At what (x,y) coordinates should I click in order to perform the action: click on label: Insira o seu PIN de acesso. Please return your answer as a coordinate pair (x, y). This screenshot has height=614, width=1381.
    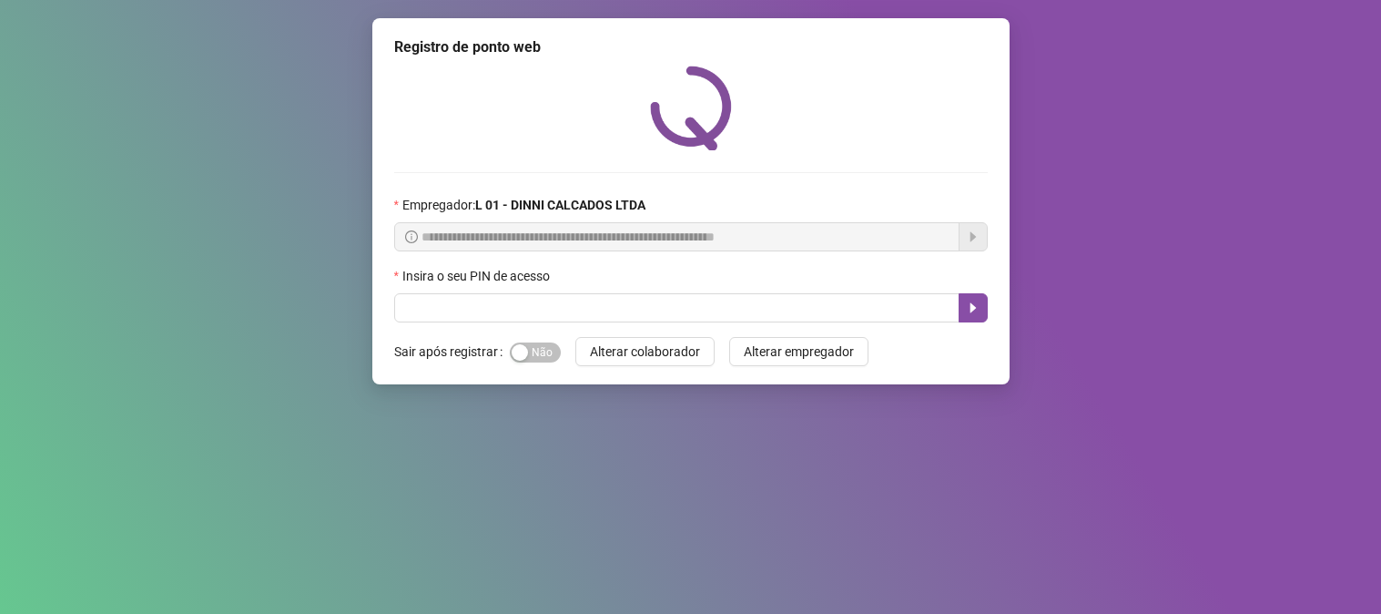
    Looking at the image, I should click on (478, 276).